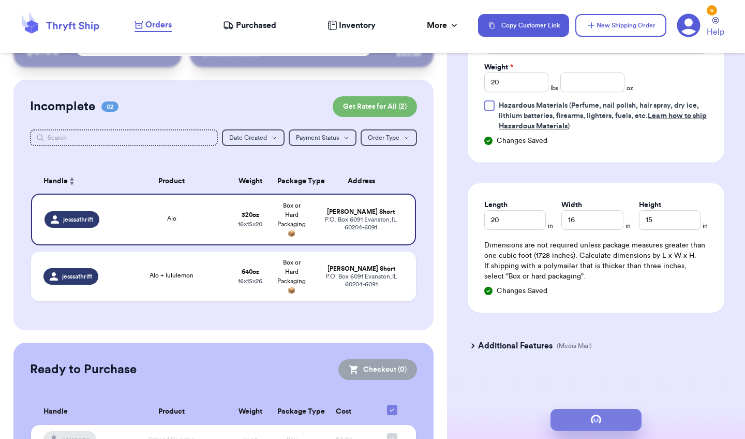  Describe the element at coordinates (250, 25) in the screenshot. I see `a: Purchased` at that location.